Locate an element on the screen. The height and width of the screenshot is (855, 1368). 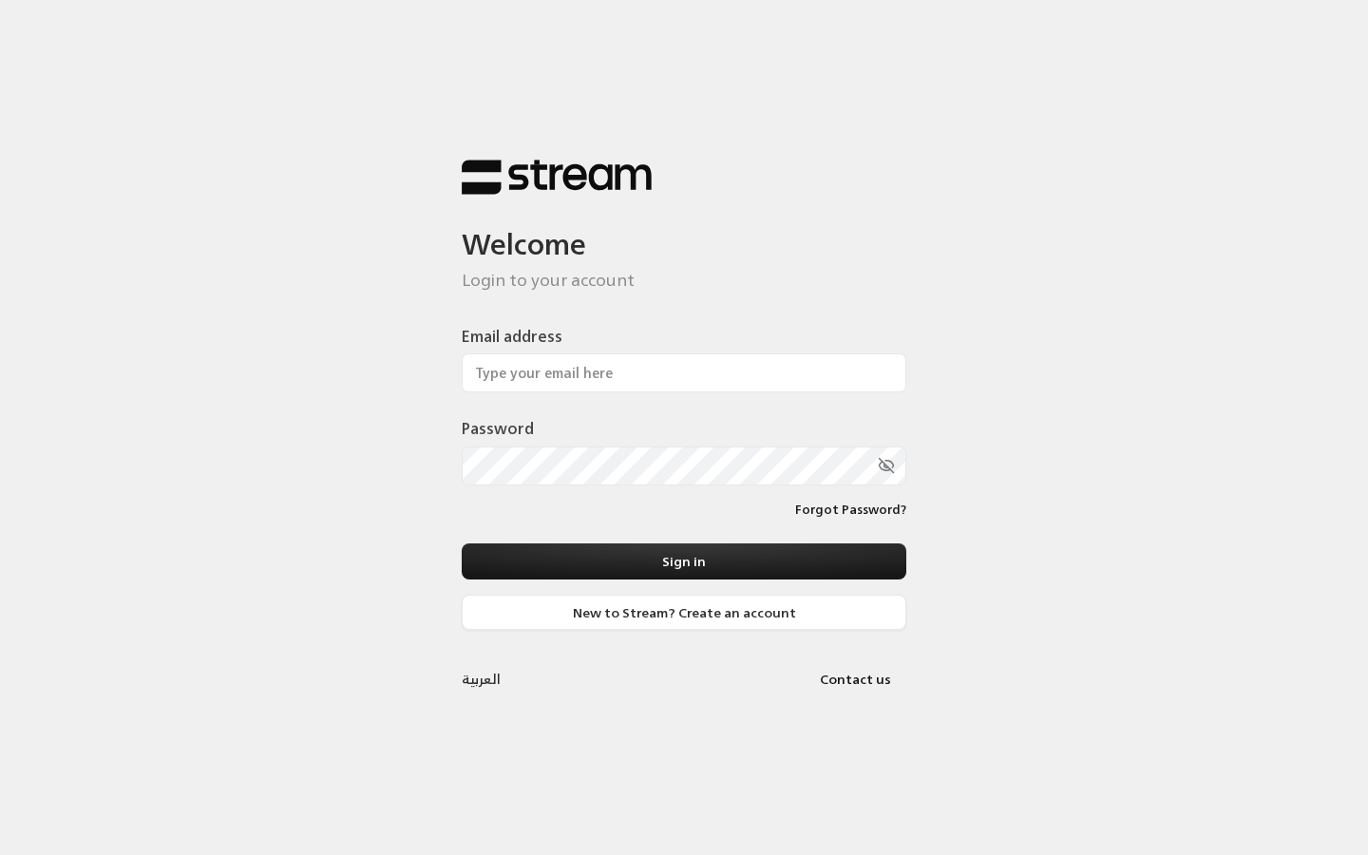
a: Forgot Password? is located at coordinates (850, 510).